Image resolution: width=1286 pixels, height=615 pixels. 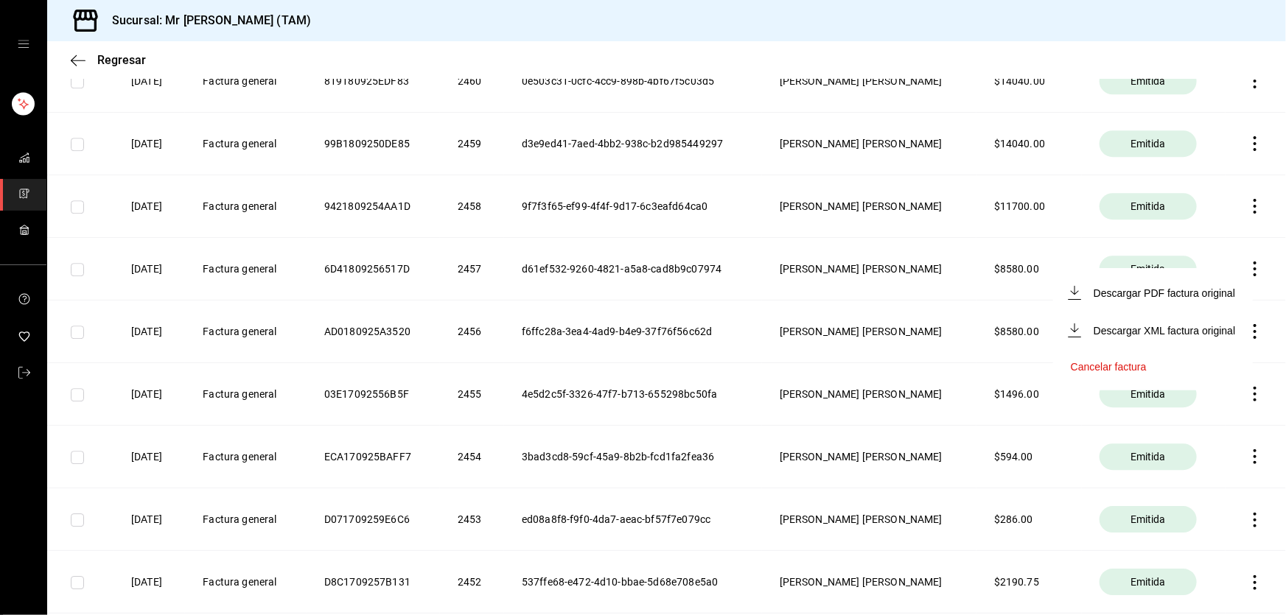 What do you see at coordinates (1164, 293) in the screenshot?
I see `div: Descargar PDF factura original` at bounding box center [1164, 293].